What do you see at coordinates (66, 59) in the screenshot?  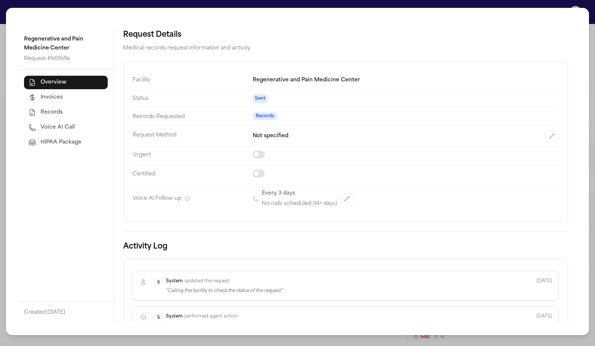 I see `p: Request # b0fb9a` at bounding box center [66, 59].